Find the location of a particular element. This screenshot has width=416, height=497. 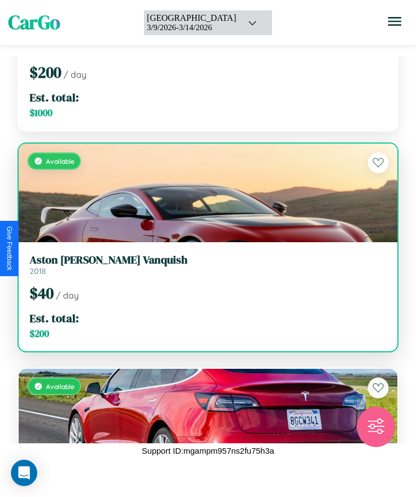

div: 3 / 9 / 2026 - 3 / 14 / 2026 is located at coordinates (191, 27).